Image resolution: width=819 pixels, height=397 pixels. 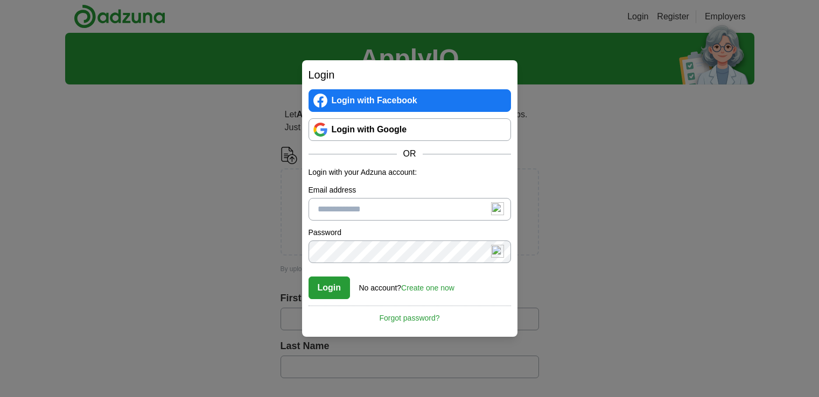 What do you see at coordinates (406, 285) in the screenshot?
I see `div: No account?` at bounding box center [406, 285].